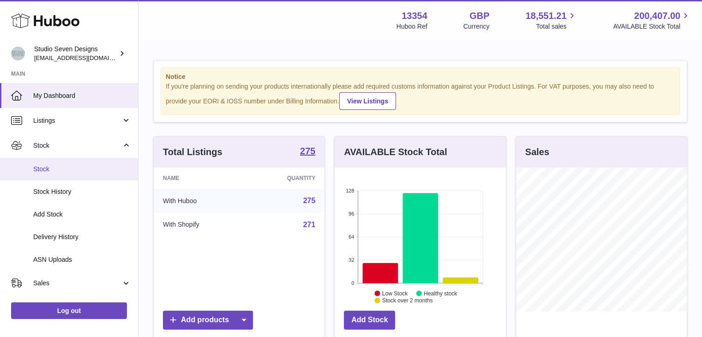  What do you see at coordinates (352, 260) in the screenshot?
I see `text: 32` at bounding box center [352, 260].